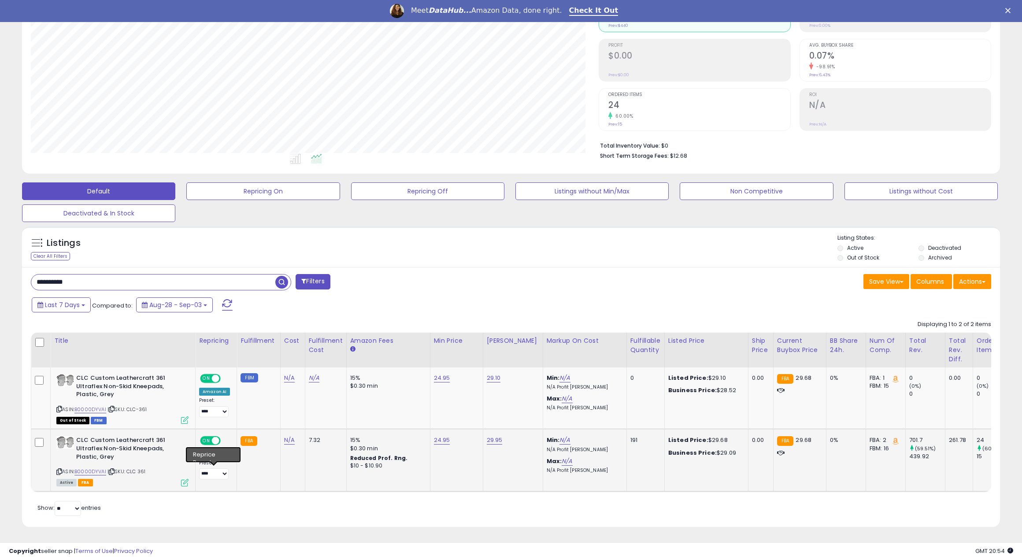 The height and width of the screenshot is (560, 1022). What do you see at coordinates (699, 56) in the screenshot?
I see `h2: $0.00` at bounding box center [699, 56].